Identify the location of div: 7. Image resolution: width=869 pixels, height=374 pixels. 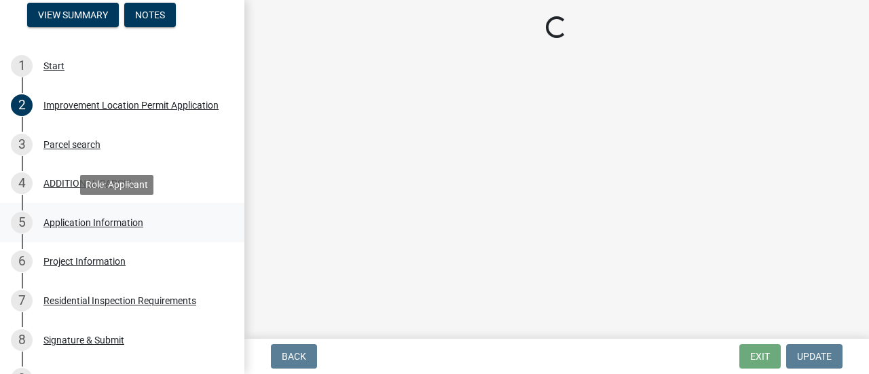
(22, 301).